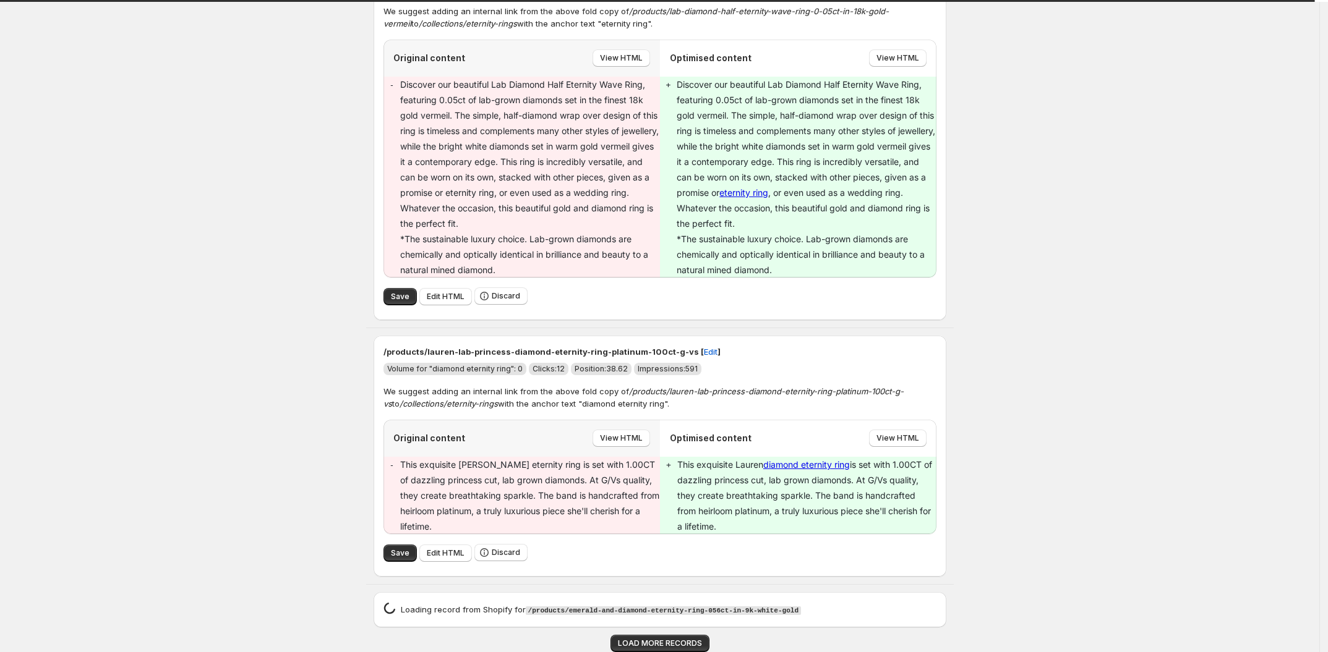 Image resolution: width=1328 pixels, height=652 pixels. I want to click on span: LOAD MORE RECORDS, so click(660, 644).